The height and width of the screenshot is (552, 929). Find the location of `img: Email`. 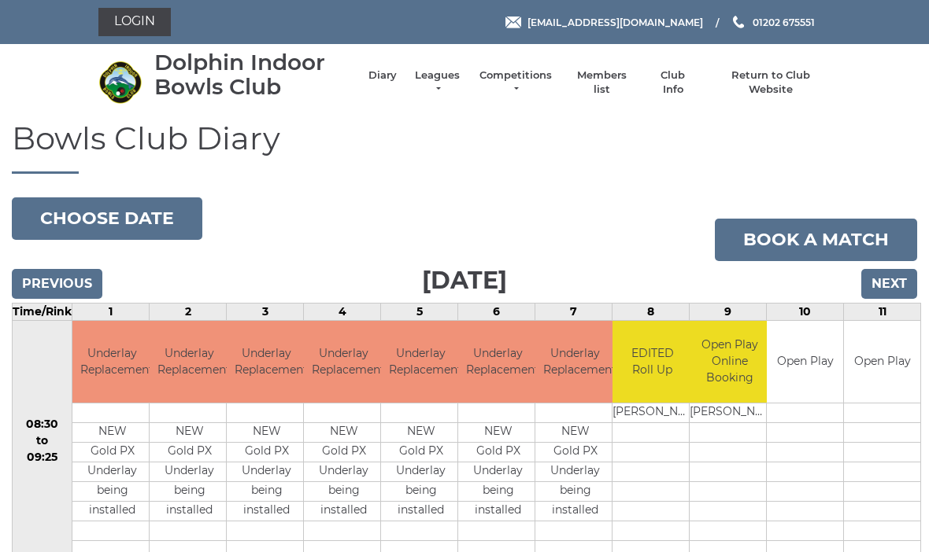

img: Email is located at coordinates (513, 22).